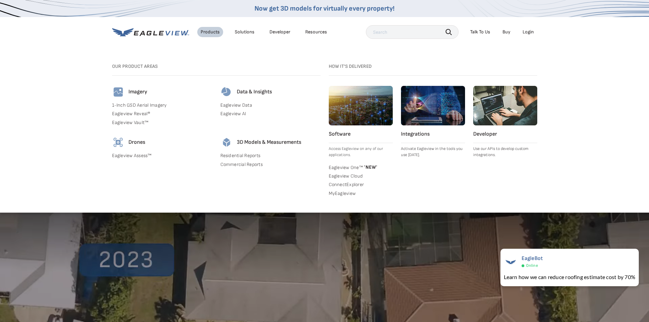 The height and width of the screenshot is (322, 649). I want to click on div: Learn how we can reduce roofing estimate cost by 70%, so click(570, 277).